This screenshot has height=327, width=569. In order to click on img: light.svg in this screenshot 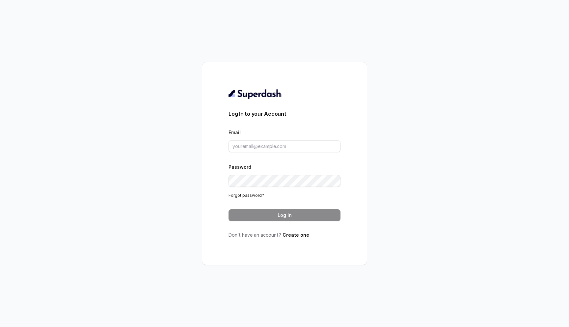, I will do `click(255, 94)`.